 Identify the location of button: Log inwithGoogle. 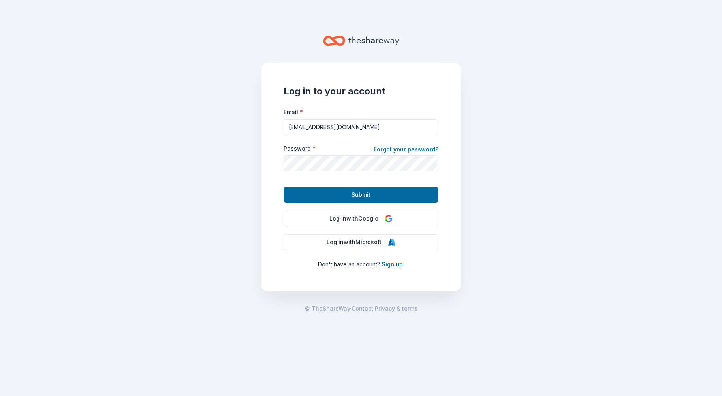
(361, 218).